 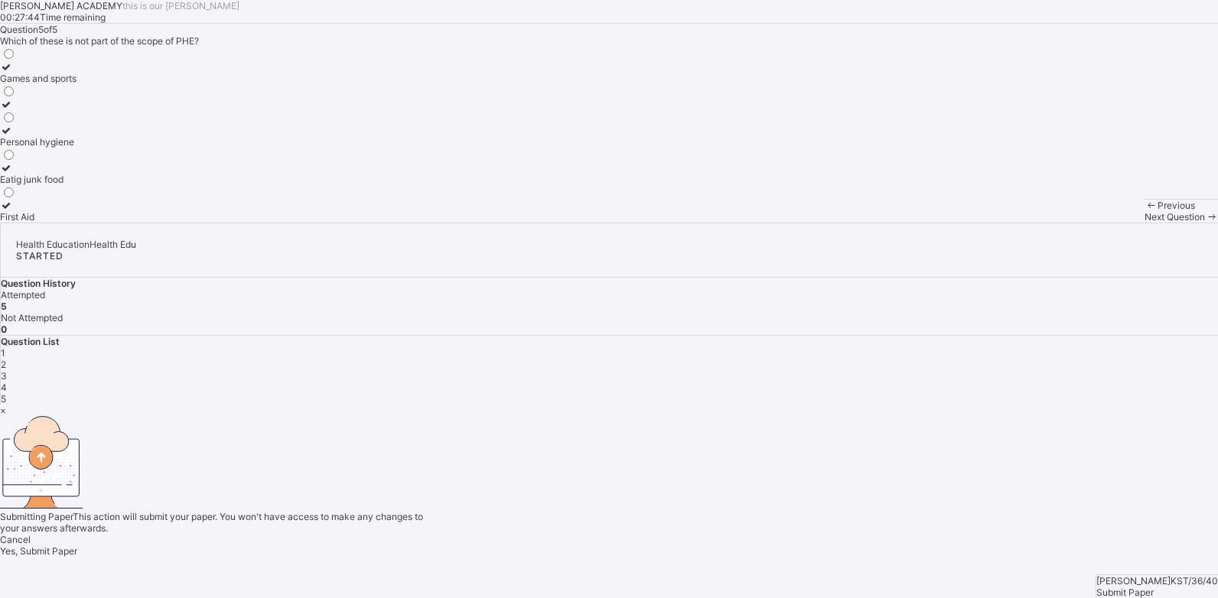 What do you see at coordinates (4, 387) in the screenshot?
I see `span: 4` at bounding box center [4, 387].